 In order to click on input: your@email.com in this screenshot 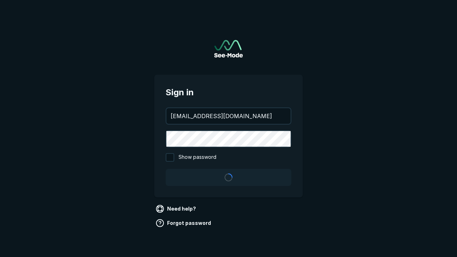, I will do `click(229, 116)`.